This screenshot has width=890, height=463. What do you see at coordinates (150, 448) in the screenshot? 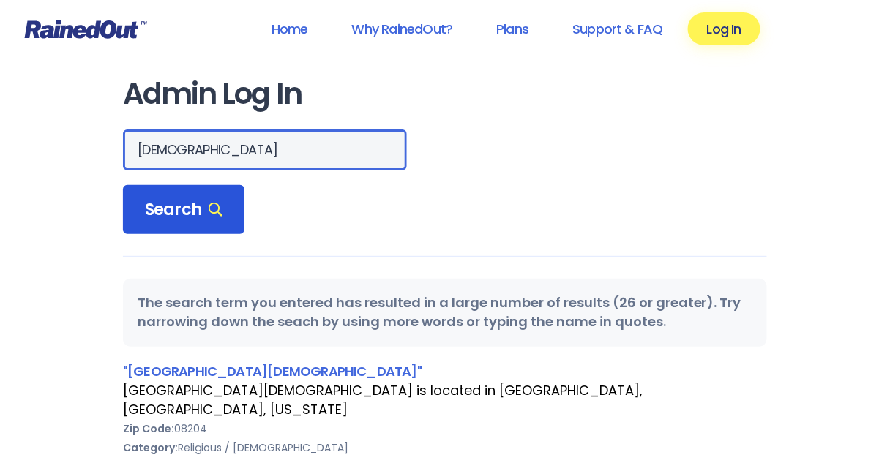
I see `b: Category:` at bounding box center [150, 448].